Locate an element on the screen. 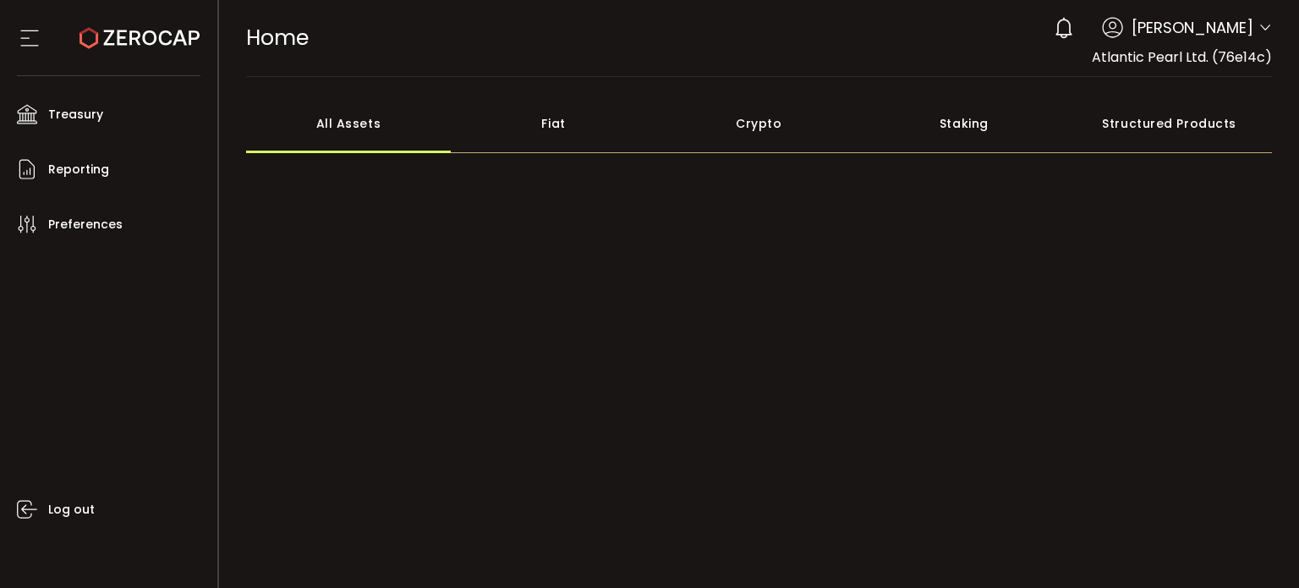  span: Atlantic Pearl Ltd. (76e14c) is located at coordinates (1181, 57).